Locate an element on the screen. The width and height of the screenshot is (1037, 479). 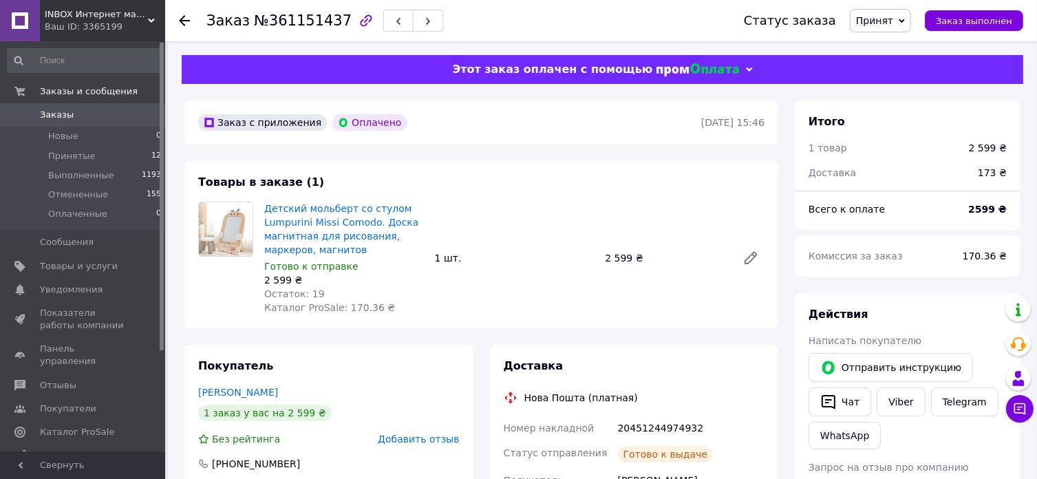
span: Остаток: 19 is located at coordinates (295, 294).